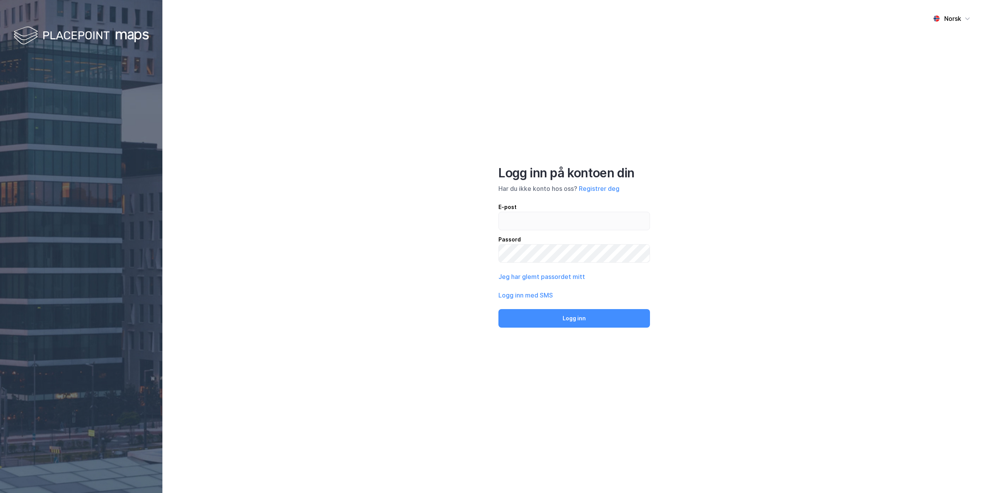  Describe the element at coordinates (599, 189) in the screenshot. I see `button: Registrer deg` at that location.